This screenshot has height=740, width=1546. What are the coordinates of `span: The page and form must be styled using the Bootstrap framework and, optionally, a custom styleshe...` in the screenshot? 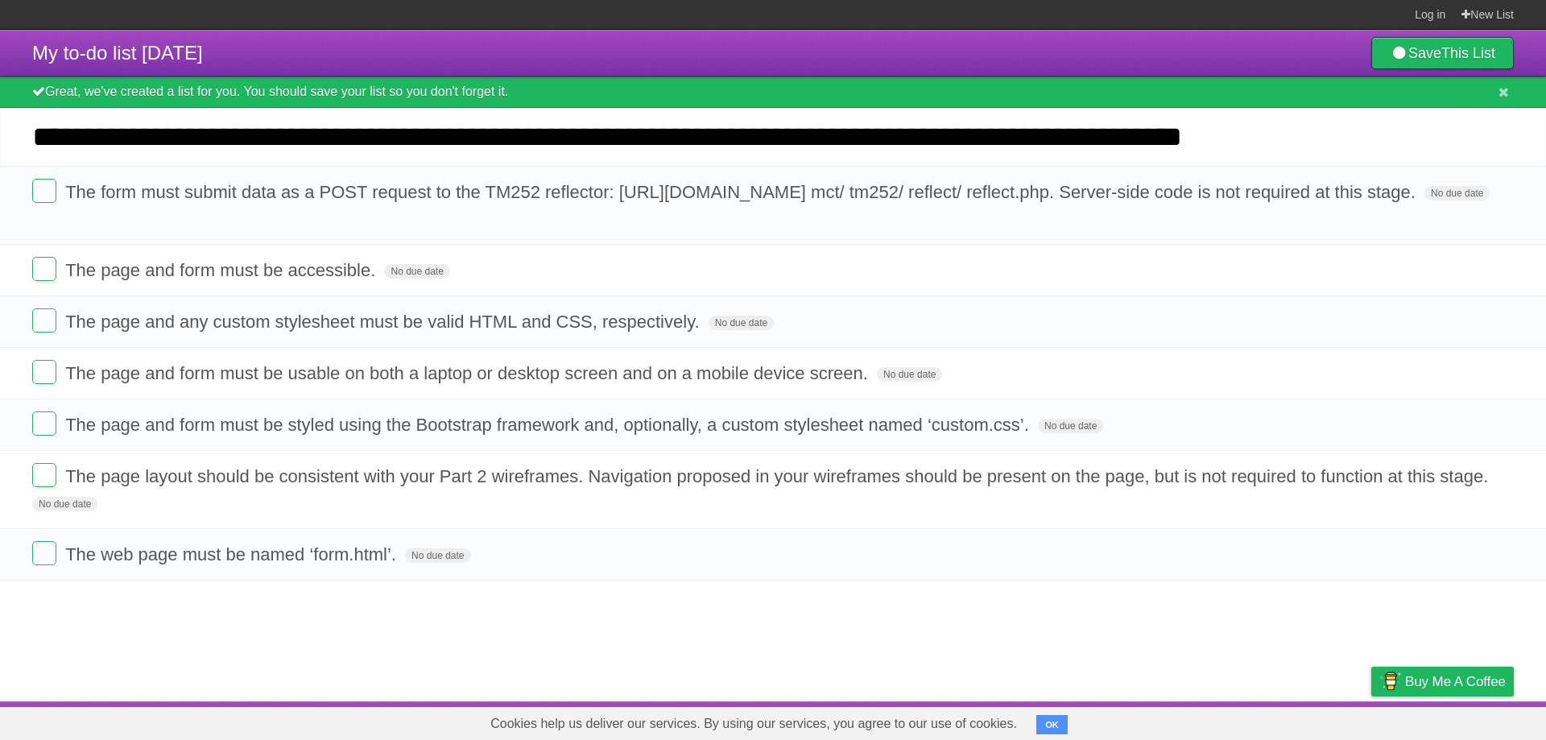 It's located at (549, 424).